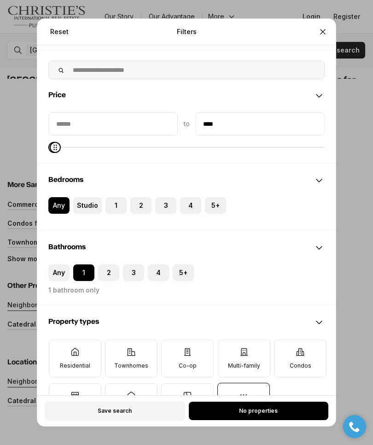  What do you see at coordinates (260, 124) in the screenshot?
I see `input: priceMax` at bounding box center [260, 124].